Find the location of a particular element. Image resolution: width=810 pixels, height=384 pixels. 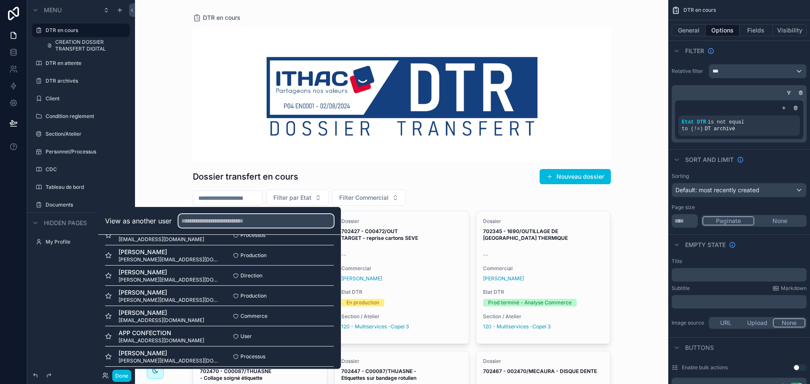

label: Page size is located at coordinates (683, 207).